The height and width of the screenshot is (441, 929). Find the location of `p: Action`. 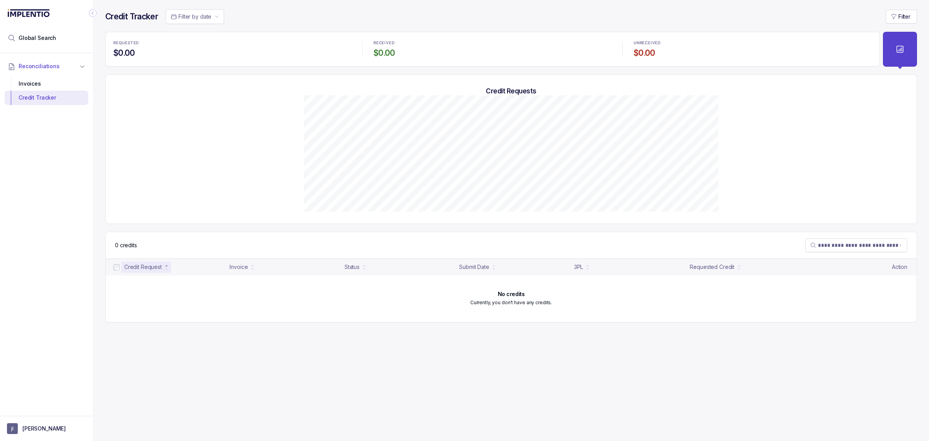

p: Action is located at coordinates (900, 267).